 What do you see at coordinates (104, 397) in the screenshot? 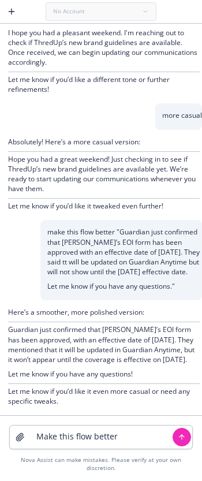
I see `p: Let me know if you’d like it even more casual or need any specific tweaks.` at bounding box center [104, 397].